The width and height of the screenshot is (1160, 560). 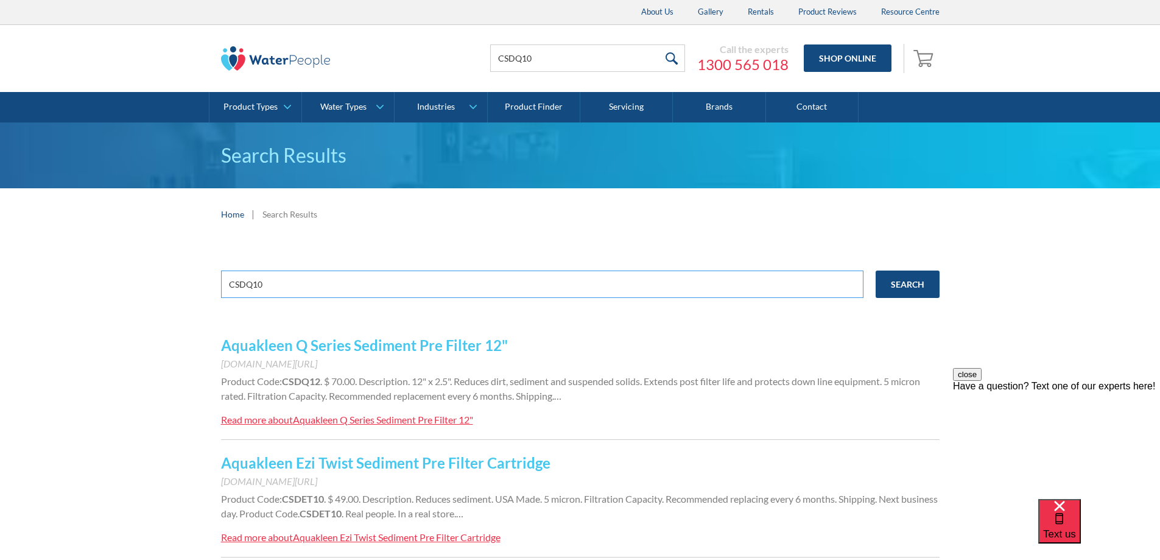 What do you see at coordinates (21, 35) in the screenshot?
I see `span: Text us` at bounding box center [21, 35].